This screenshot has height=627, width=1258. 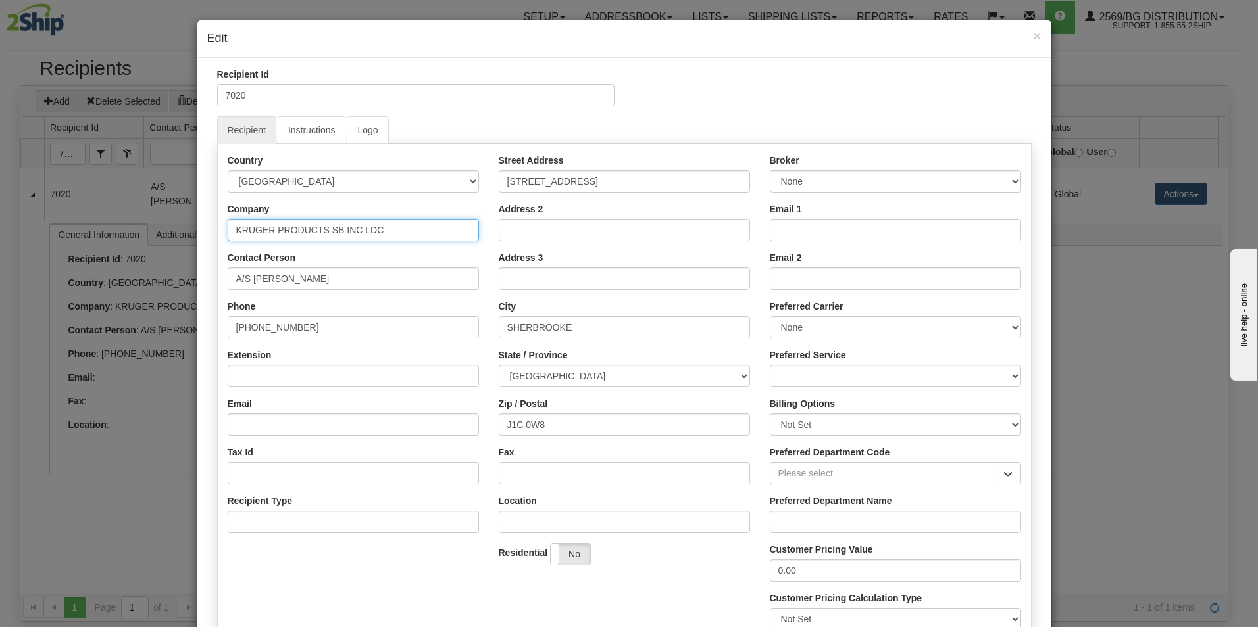 I want to click on label: Street Address, so click(x=531, y=160).